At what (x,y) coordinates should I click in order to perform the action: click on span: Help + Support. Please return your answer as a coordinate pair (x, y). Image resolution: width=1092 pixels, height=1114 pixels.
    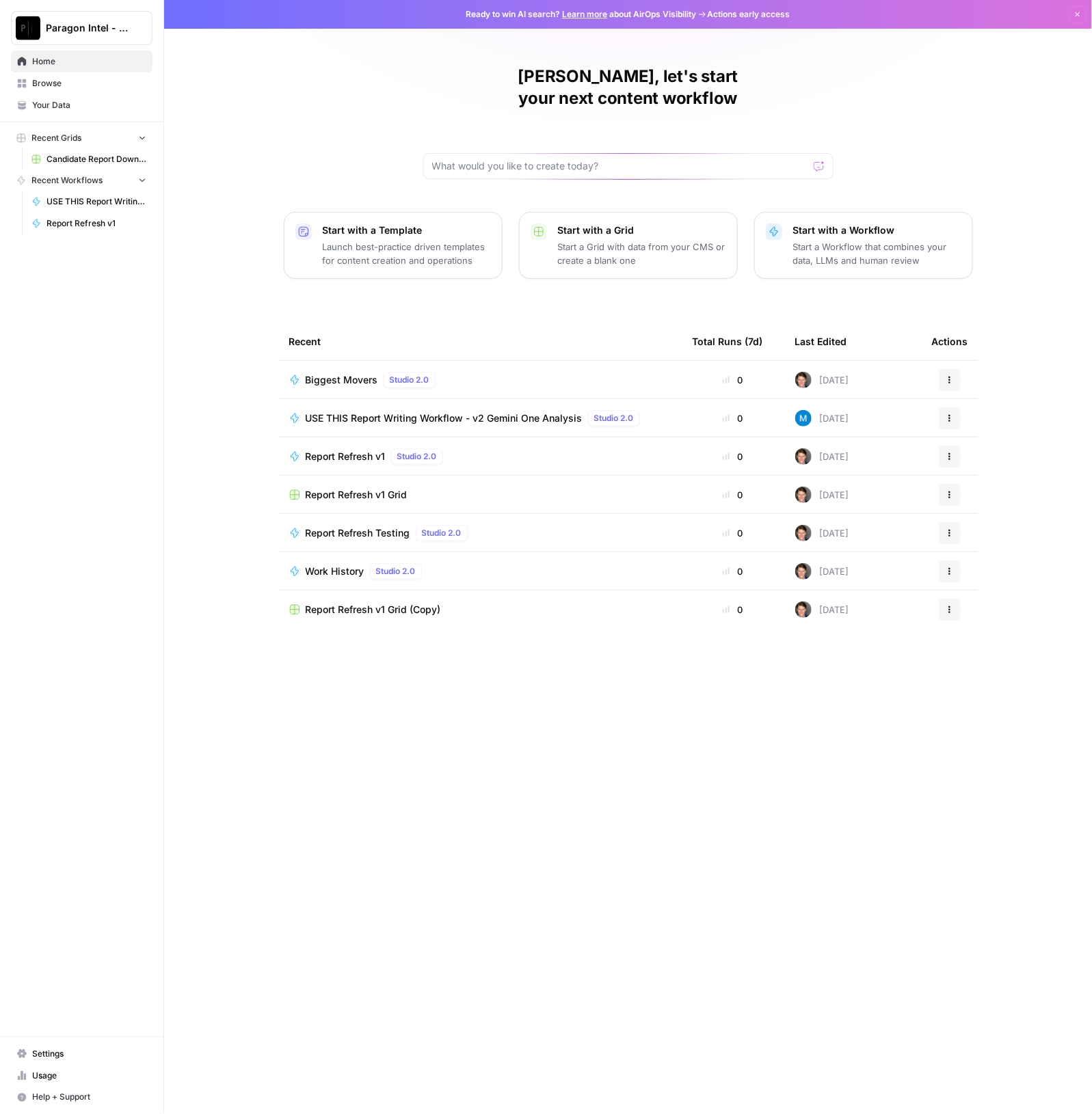
    Looking at the image, I should click on (89, 1098).